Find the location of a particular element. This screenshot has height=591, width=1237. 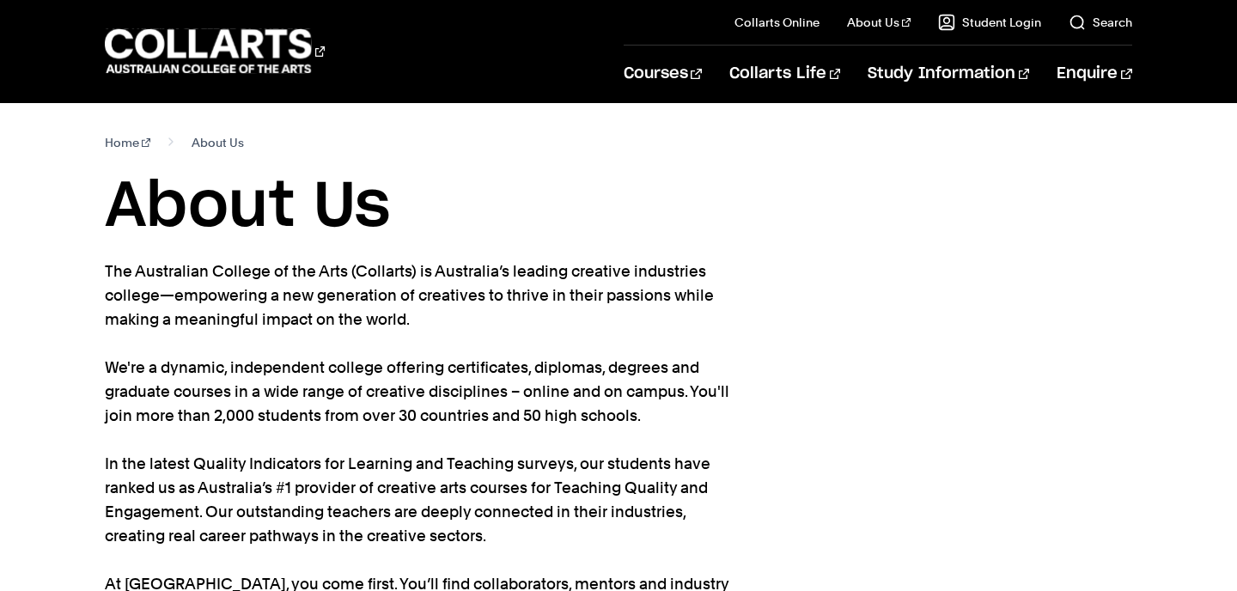

a: Search is located at coordinates (1101, 22).